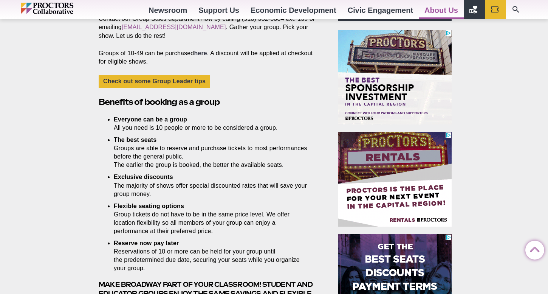 The height and width of the screenshot is (294, 548). Describe the element at coordinates (210, 102) in the screenshot. I see `h2: Benefits of booking as a group` at that location.